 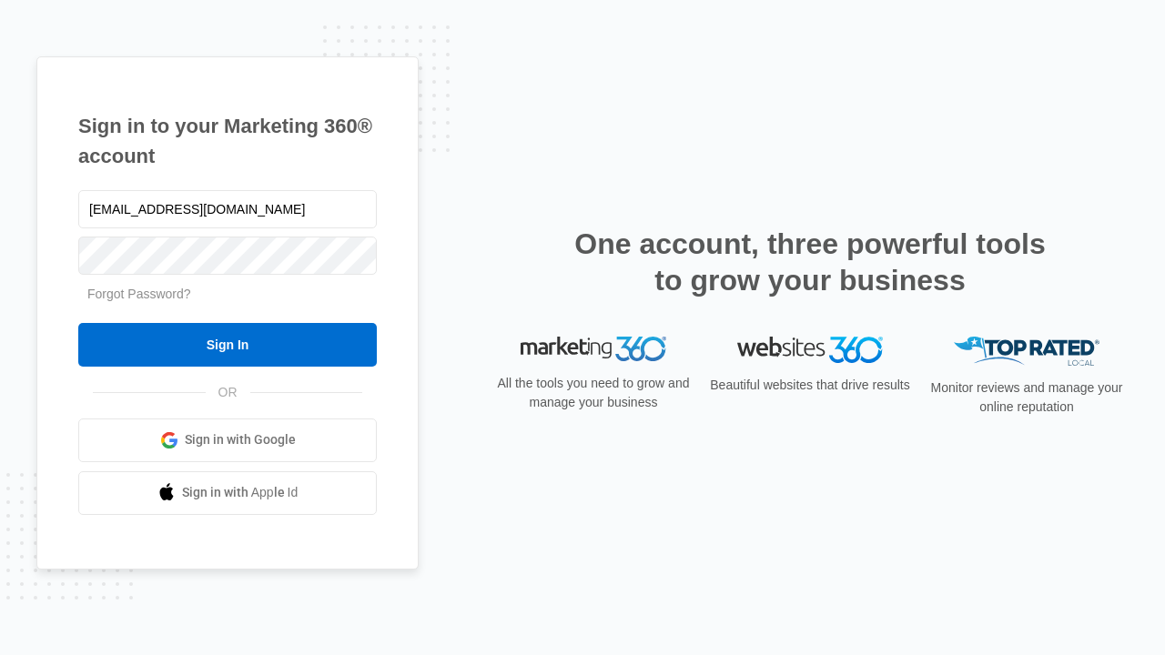 I want to click on span: OR, so click(x=227, y=392).